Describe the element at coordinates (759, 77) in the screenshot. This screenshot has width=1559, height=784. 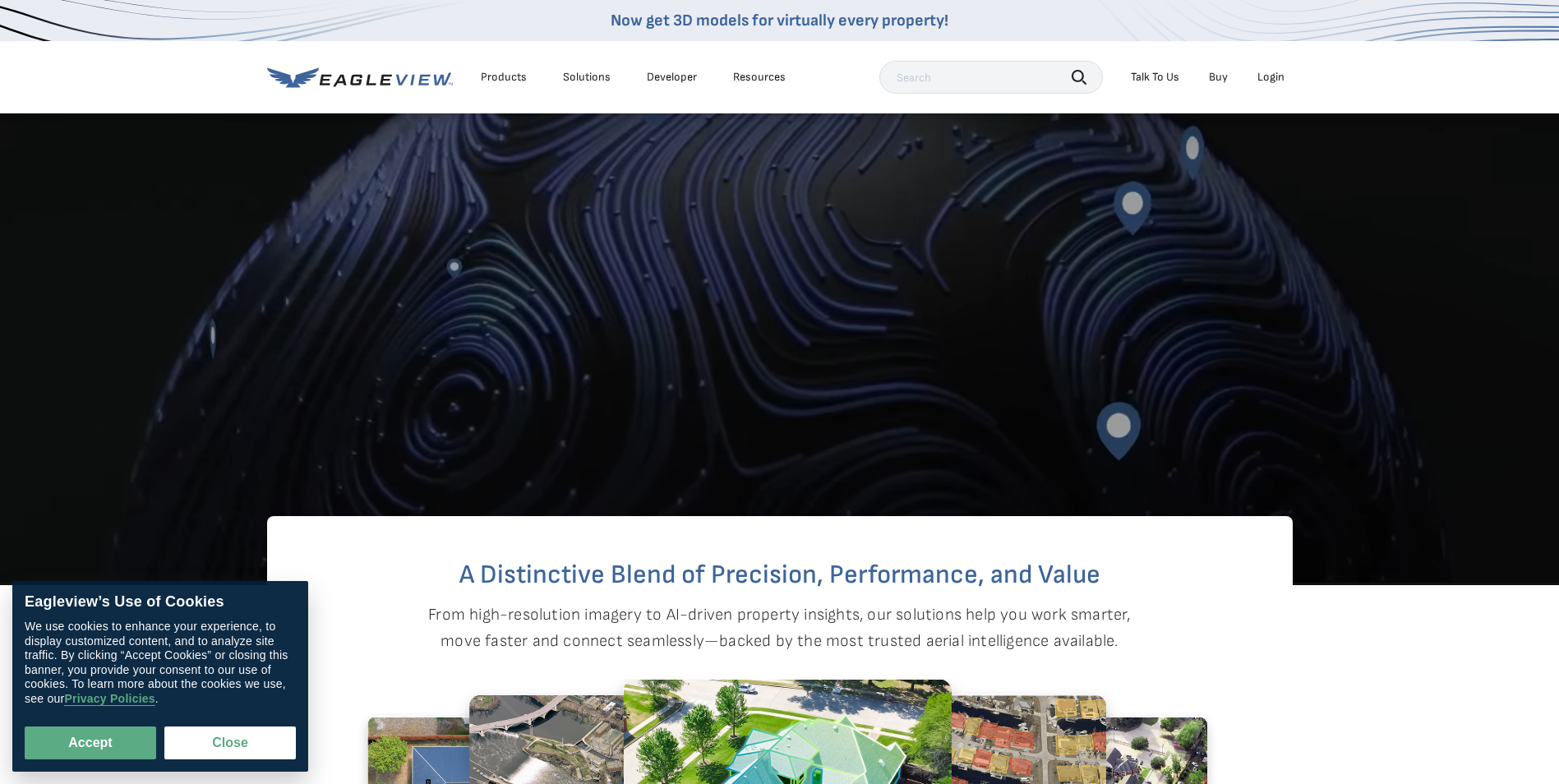
I see `div: Resources` at that location.